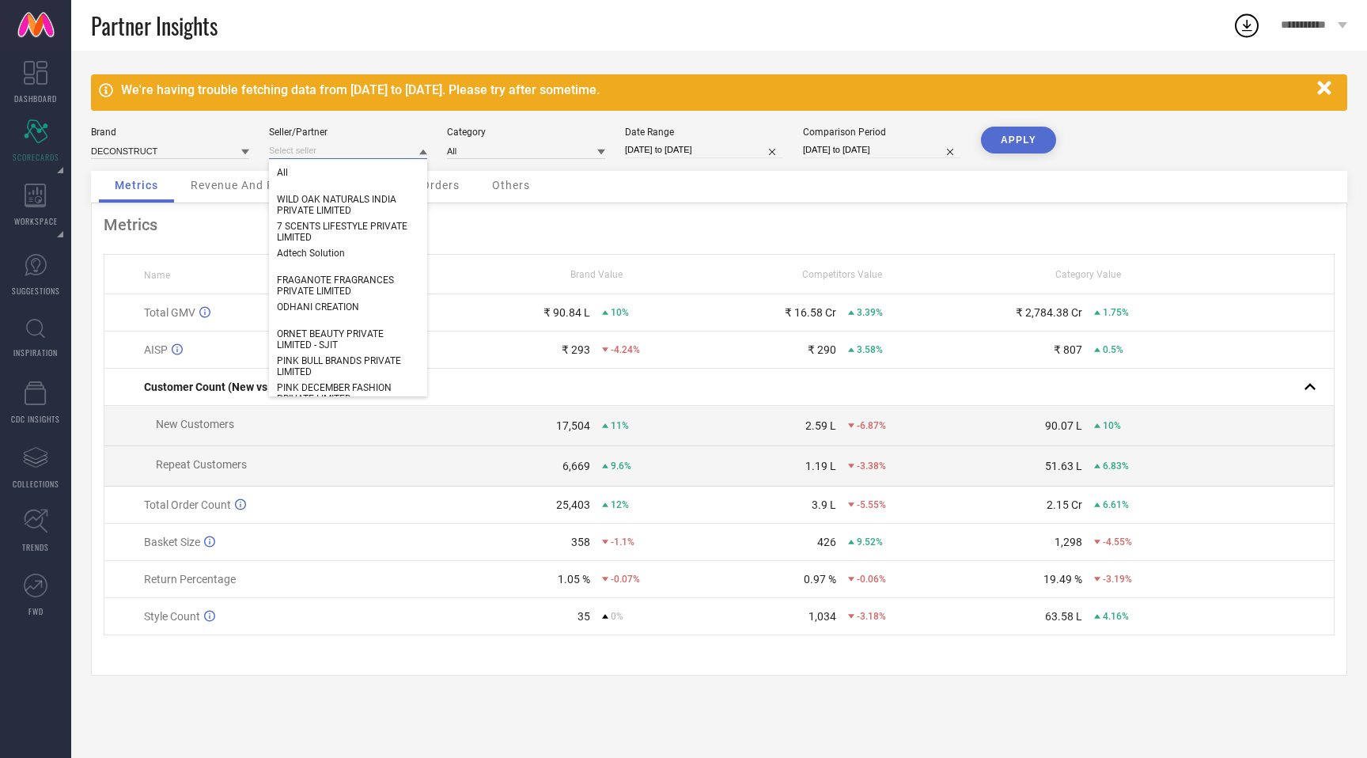 The image size is (1367, 758). Describe the element at coordinates (348, 253) in the screenshot. I see `div: Adtech Solution` at that location.